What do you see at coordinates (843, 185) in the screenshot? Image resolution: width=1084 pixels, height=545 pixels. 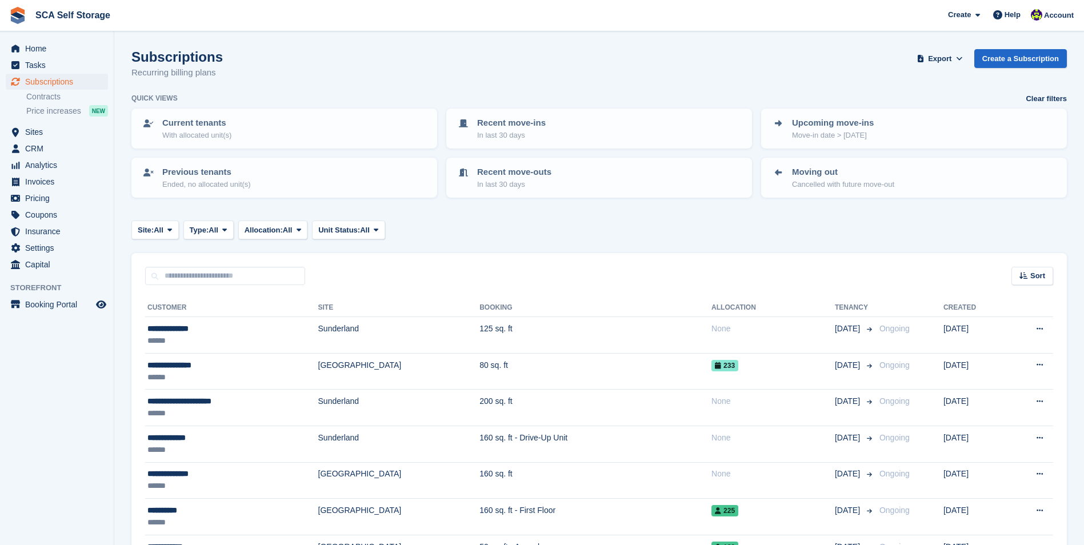 I see `p: Cancelled with future move-out` at bounding box center [843, 185].